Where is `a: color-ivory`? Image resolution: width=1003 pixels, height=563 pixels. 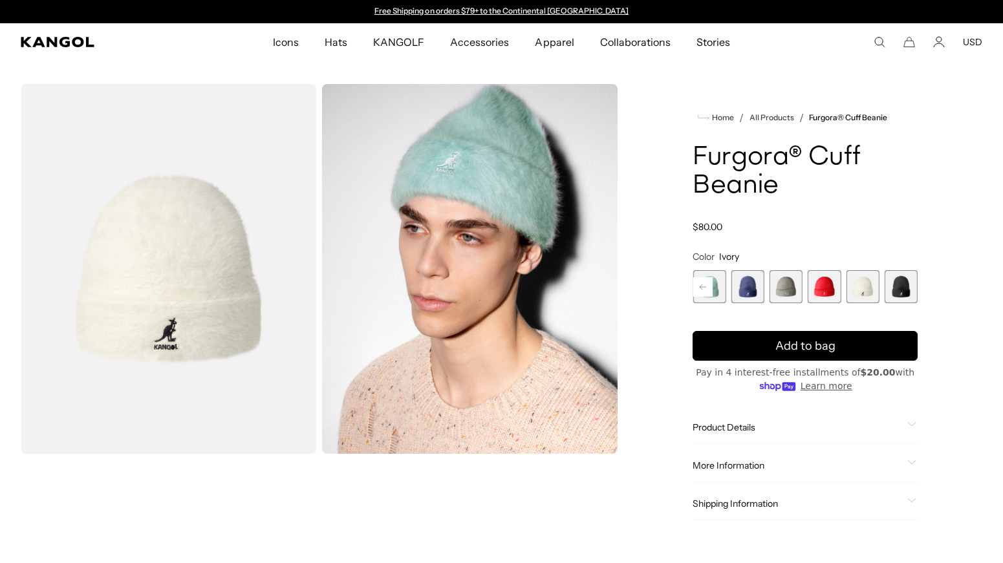 a: color-ivory is located at coordinates (169, 269).